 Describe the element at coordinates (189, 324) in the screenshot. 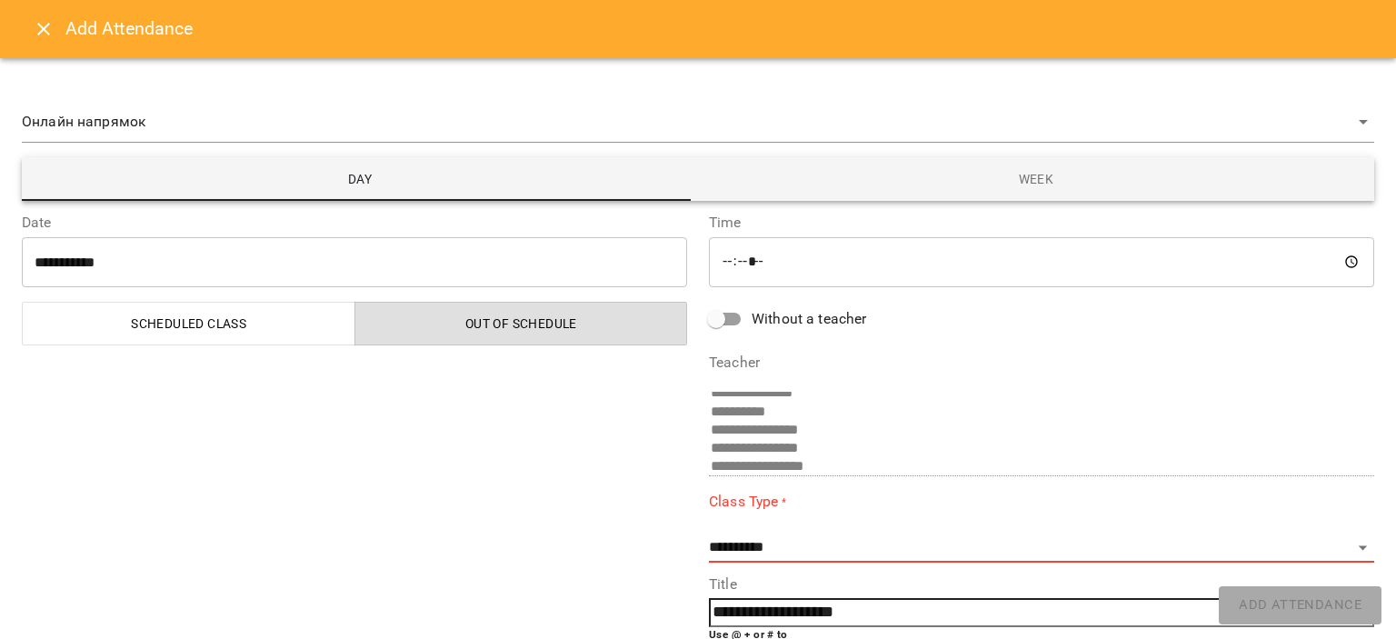

I see `span: Scheduled class` at that location.